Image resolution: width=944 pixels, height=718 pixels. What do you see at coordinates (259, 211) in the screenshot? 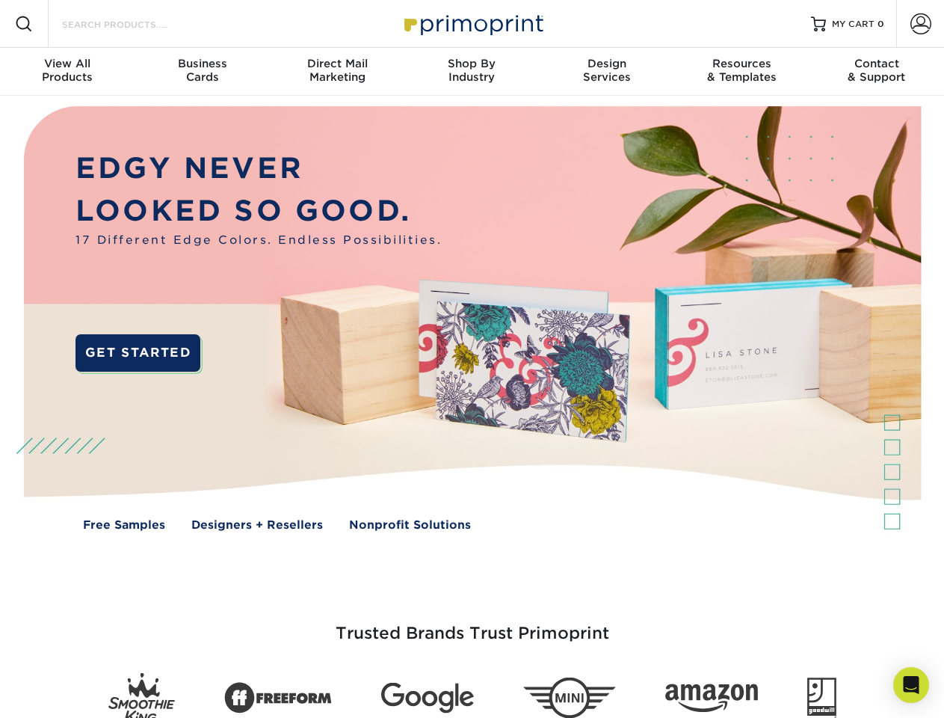
I see `p: LOOKED SO GOOD.` at bounding box center [259, 211].